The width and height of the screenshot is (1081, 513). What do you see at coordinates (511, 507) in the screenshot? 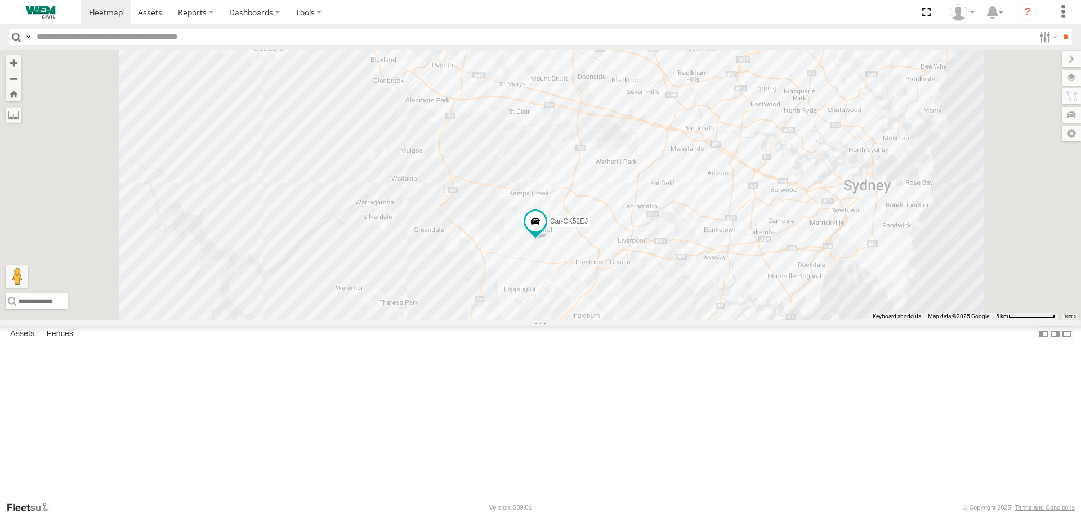
I see `div: Version: 309.01` at bounding box center [511, 507].